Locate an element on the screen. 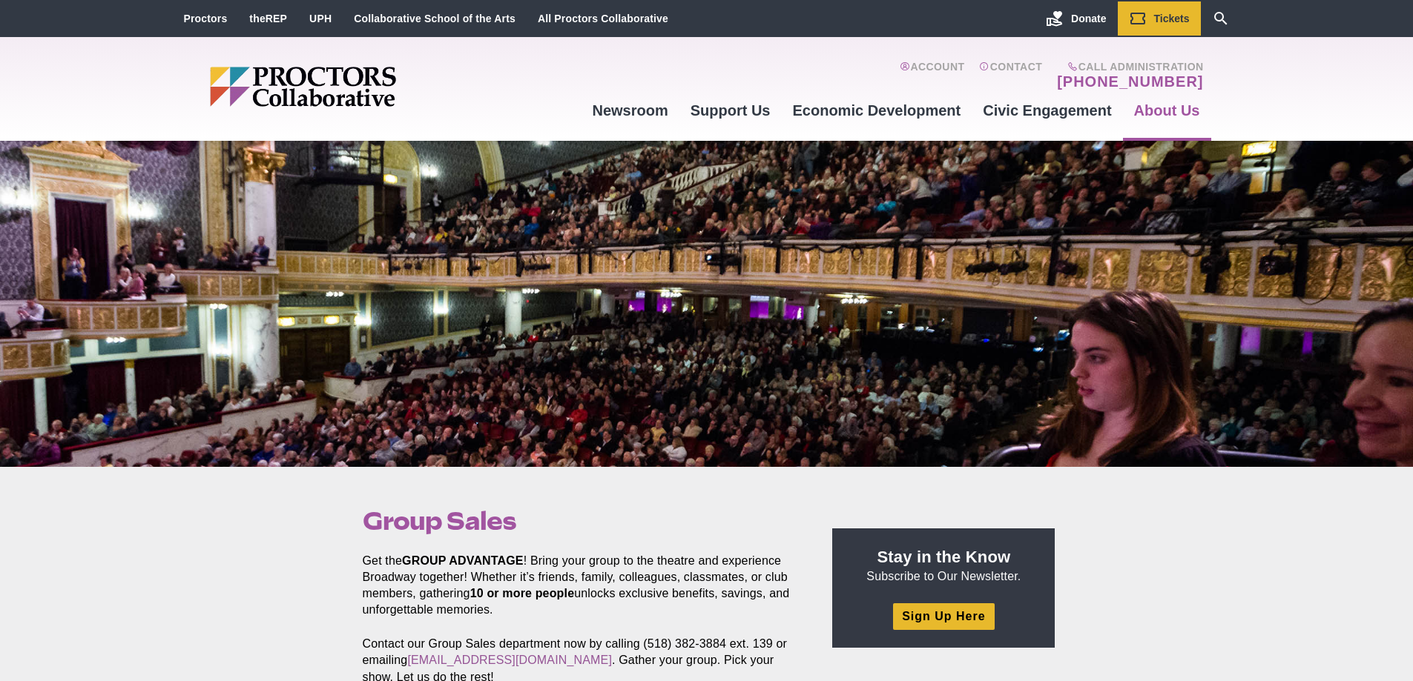 Image resolution: width=1413 pixels, height=681 pixels. a: All Proctors Collaborative is located at coordinates (603, 19).